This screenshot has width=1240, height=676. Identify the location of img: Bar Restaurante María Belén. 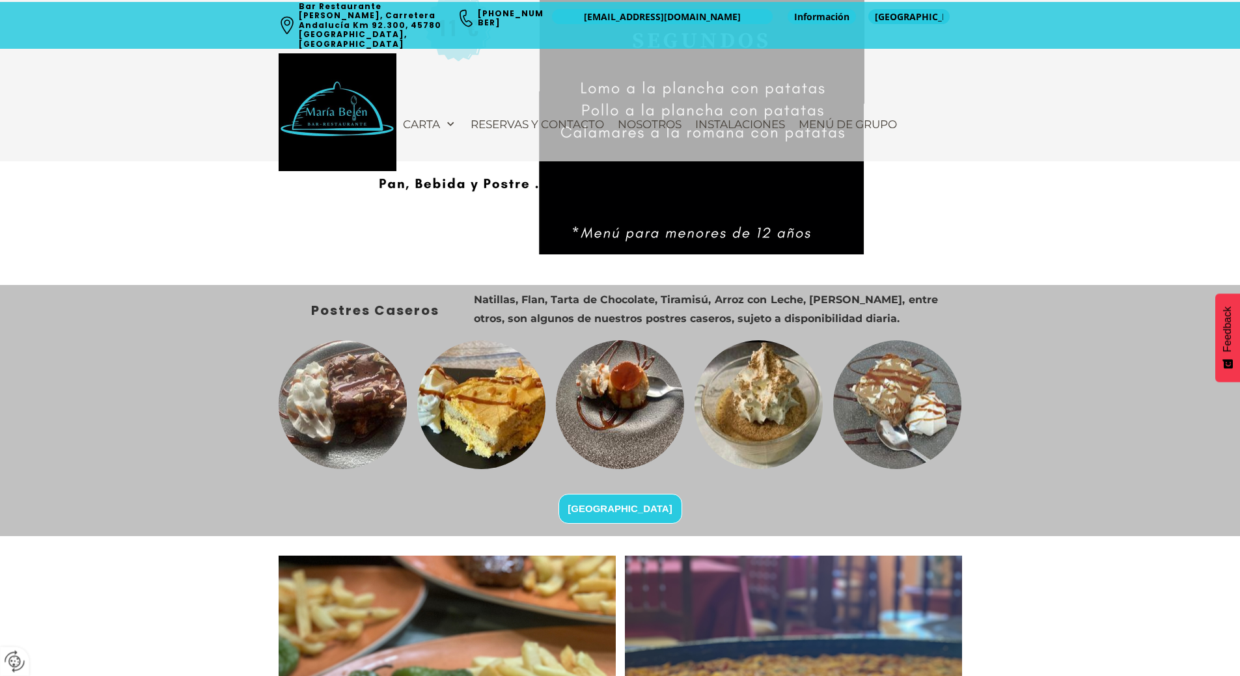
(337, 112).